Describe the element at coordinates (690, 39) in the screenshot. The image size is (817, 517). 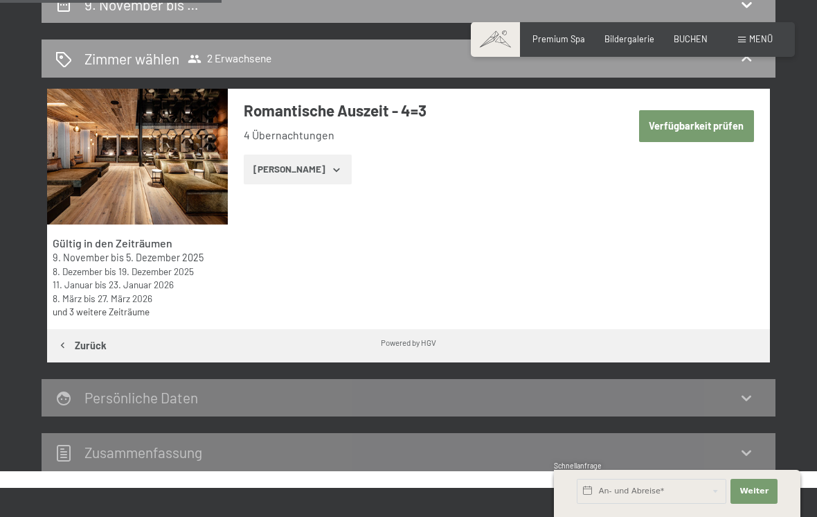
I see `a: BUCHEN` at that location.